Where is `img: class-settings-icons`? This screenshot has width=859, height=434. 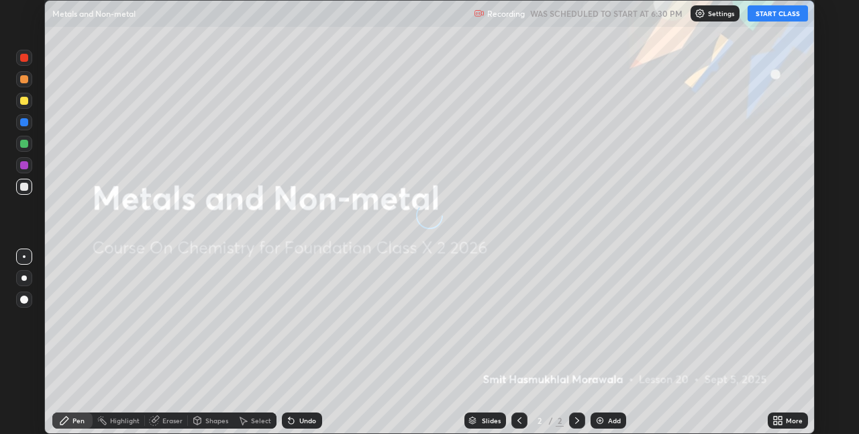 img: class-settings-icons is located at coordinates (700, 13).